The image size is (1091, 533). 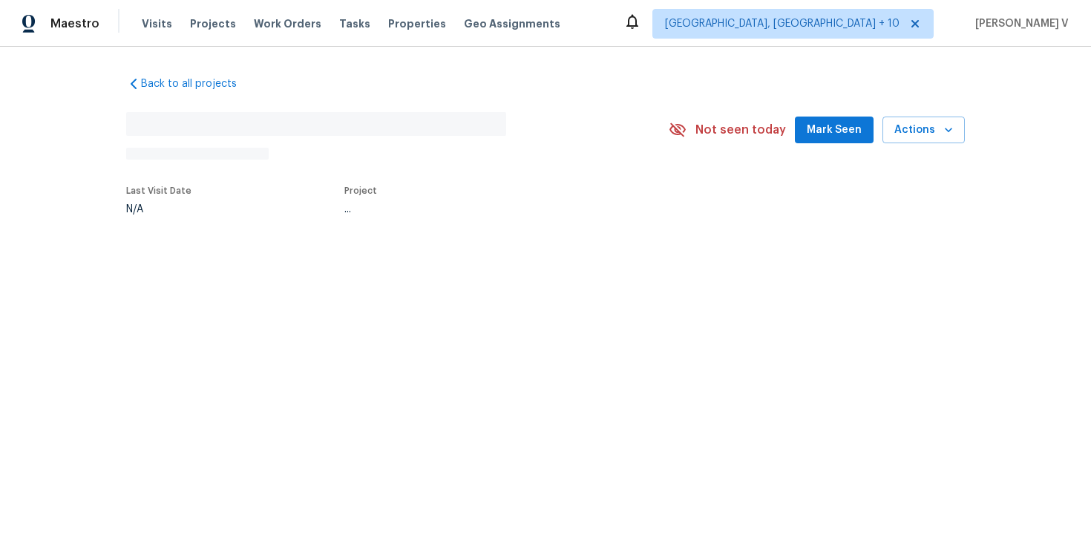 I want to click on span: Work Orders, so click(x=287, y=24).